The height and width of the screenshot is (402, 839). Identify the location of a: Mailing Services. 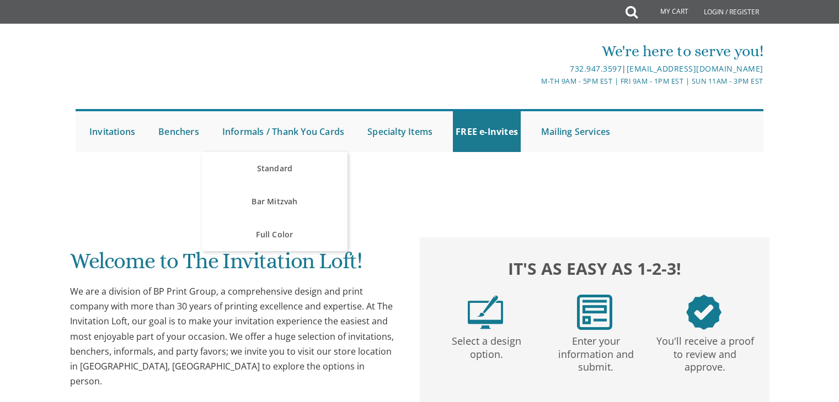
(575, 132).